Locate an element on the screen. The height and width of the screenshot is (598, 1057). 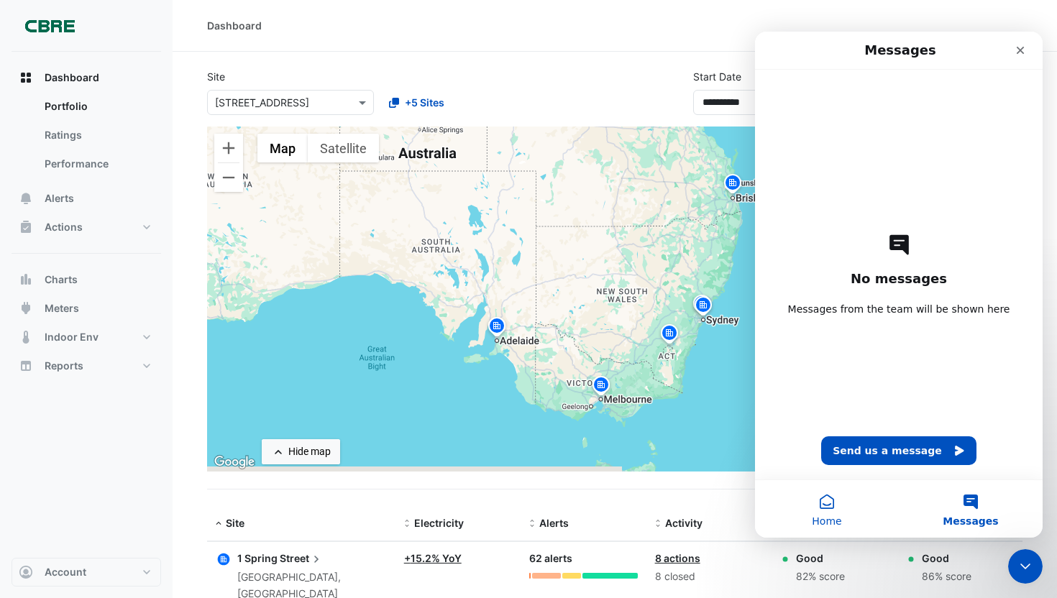
button: Hide map is located at coordinates (301, 452).